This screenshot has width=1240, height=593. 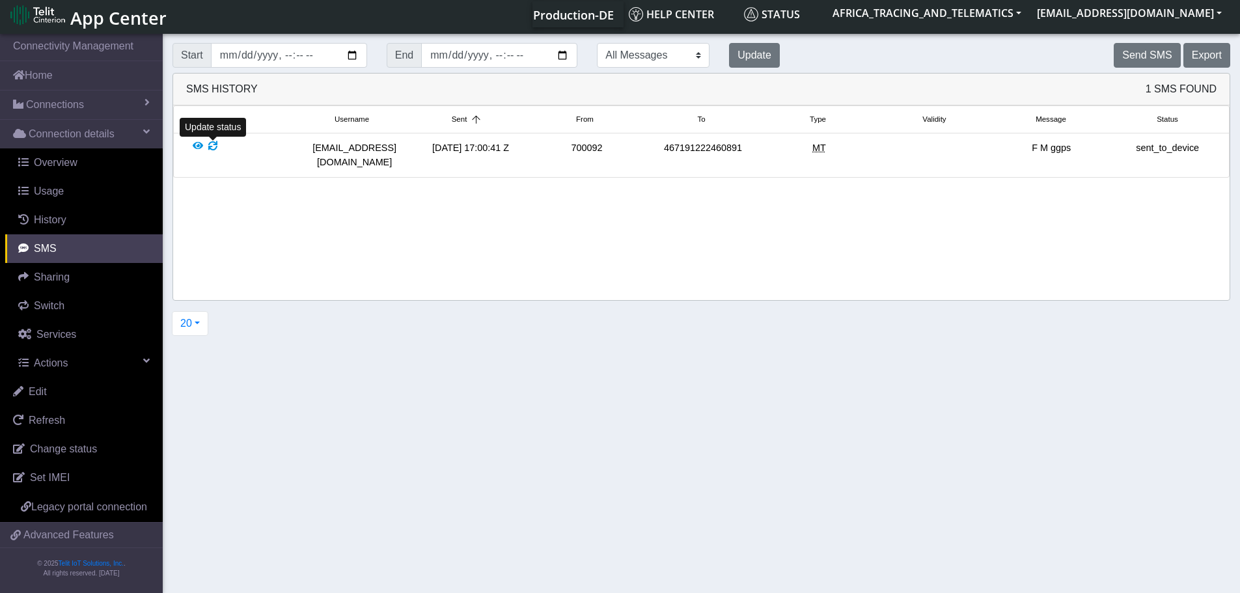 What do you see at coordinates (1168, 155) in the screenshot?
I see `div: sent_to_device` at bounding box center [1168, 155].